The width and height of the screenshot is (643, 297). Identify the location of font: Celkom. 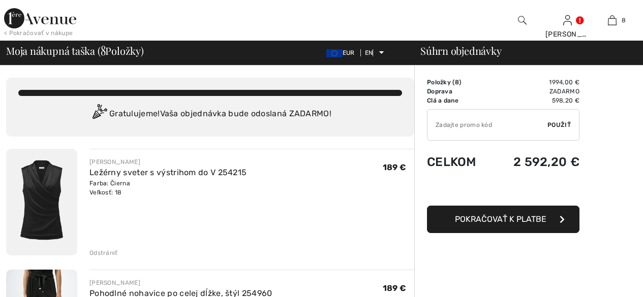
(451, 162).